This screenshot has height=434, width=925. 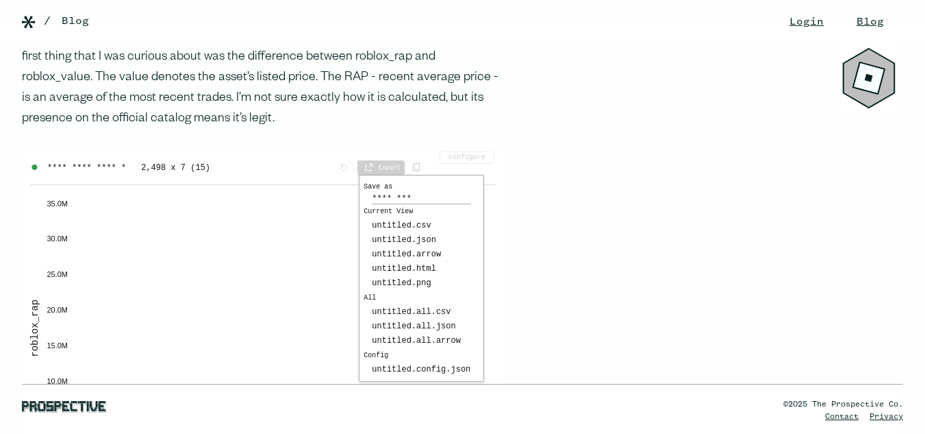 What do you see at coordinates (263, 78) in the screenshot?
I see `p: I began by populating a Perspective viewer with the catalog data and playing with it. The first t...` at bounding box center [263, 78].